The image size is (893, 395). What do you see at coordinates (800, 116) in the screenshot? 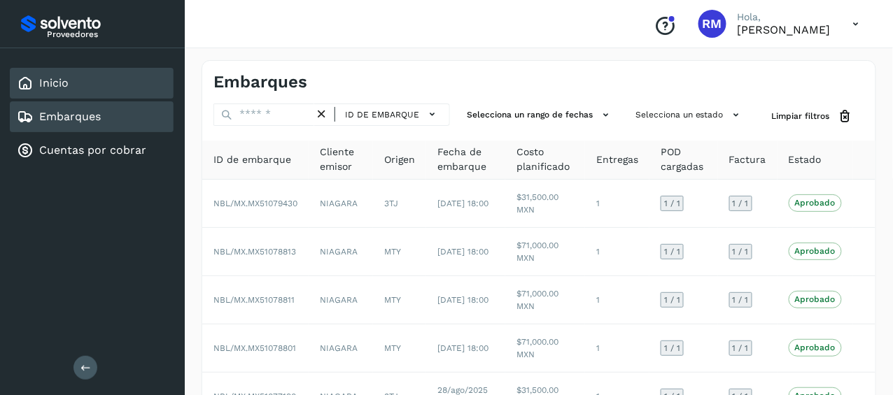
I see `span: Limpiar filtros` at bounding box center [800, 116].